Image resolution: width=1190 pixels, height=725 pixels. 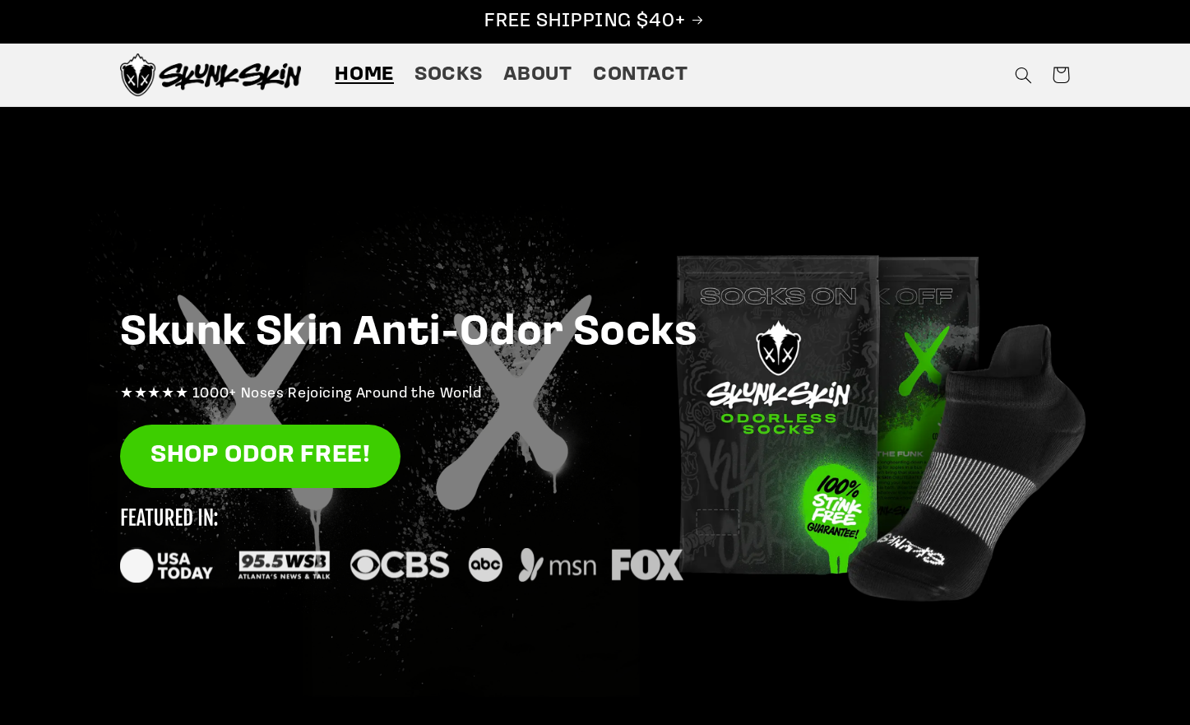 What do you see at coordinates (401, 545) in the screenshot?
I see `img: new_featured_logos_1_small.svg` at bounding box center [401, 545].